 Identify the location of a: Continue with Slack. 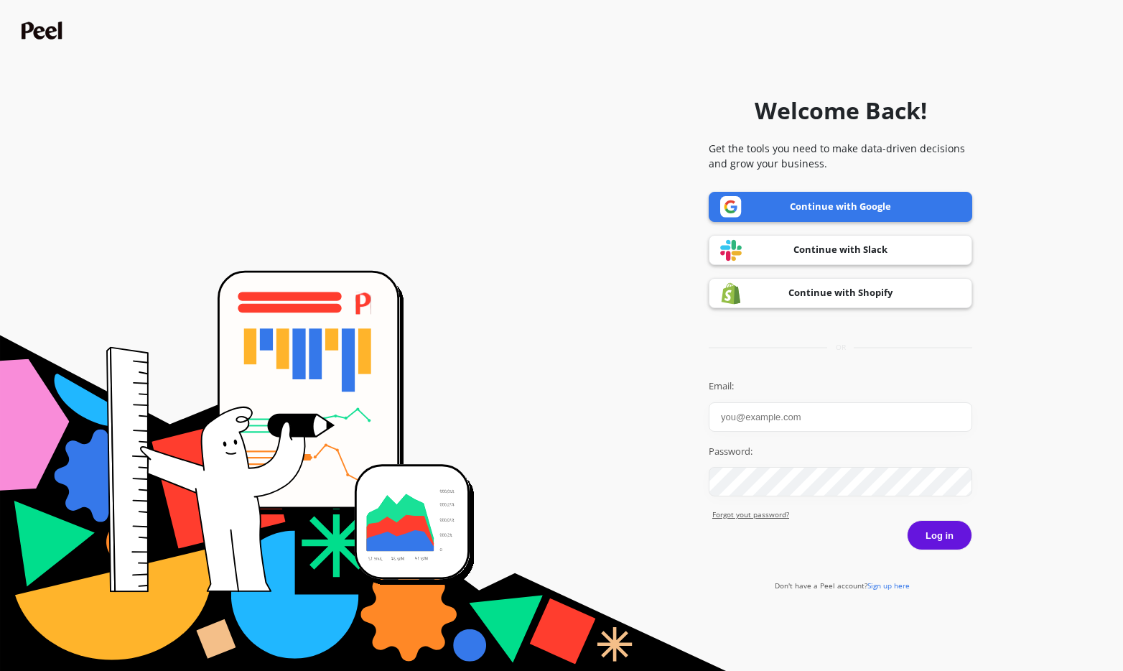
(840, 250).